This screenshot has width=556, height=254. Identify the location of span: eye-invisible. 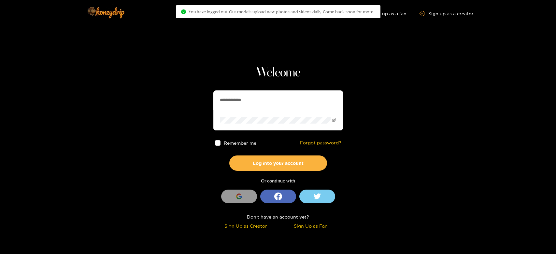
(334, 120).